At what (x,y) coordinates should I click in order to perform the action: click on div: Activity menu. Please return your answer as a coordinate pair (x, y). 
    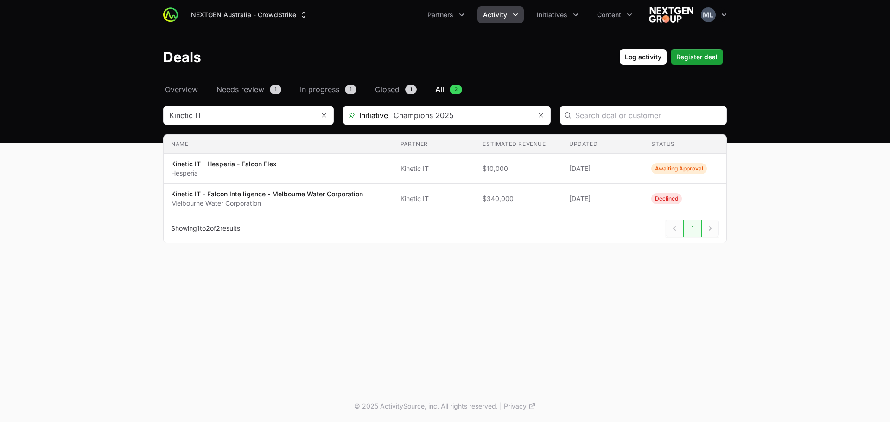
    Looking at the image, I should click on (500, 15).